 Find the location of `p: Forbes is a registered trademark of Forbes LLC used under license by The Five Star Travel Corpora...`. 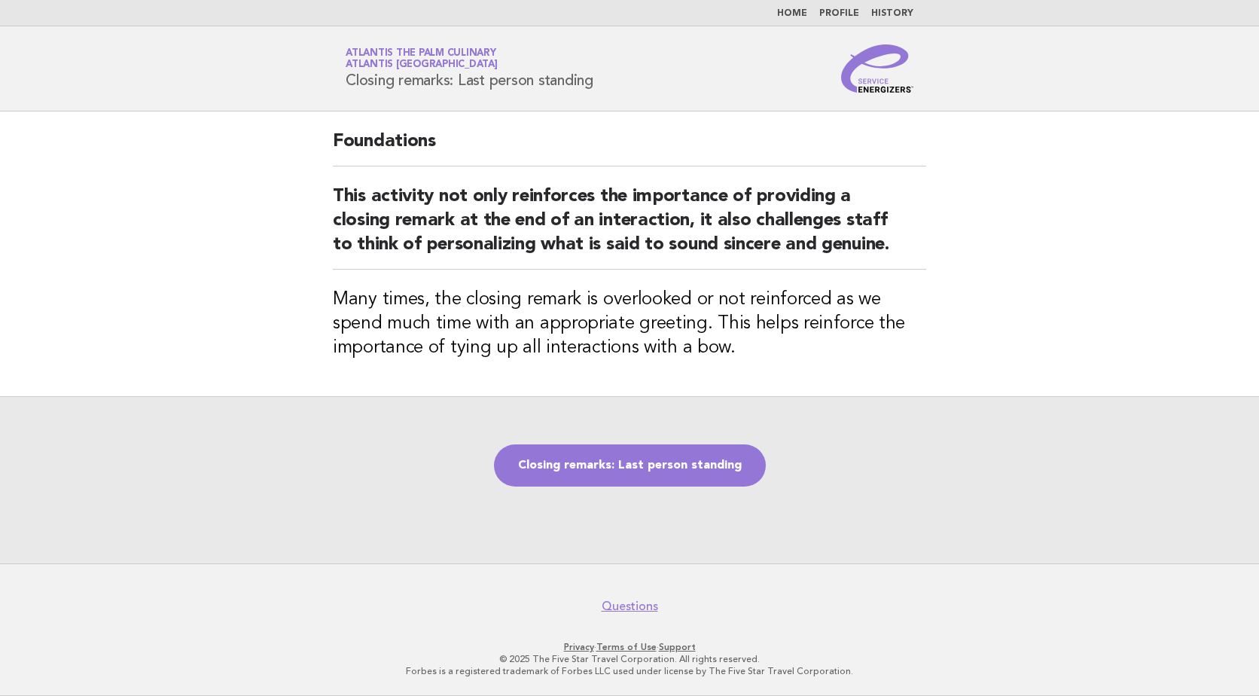

p: Forbes is a registered trademark of Forbes LLC used under license by The Five Star Travel Corpora... is located at coordinates (630, 671).